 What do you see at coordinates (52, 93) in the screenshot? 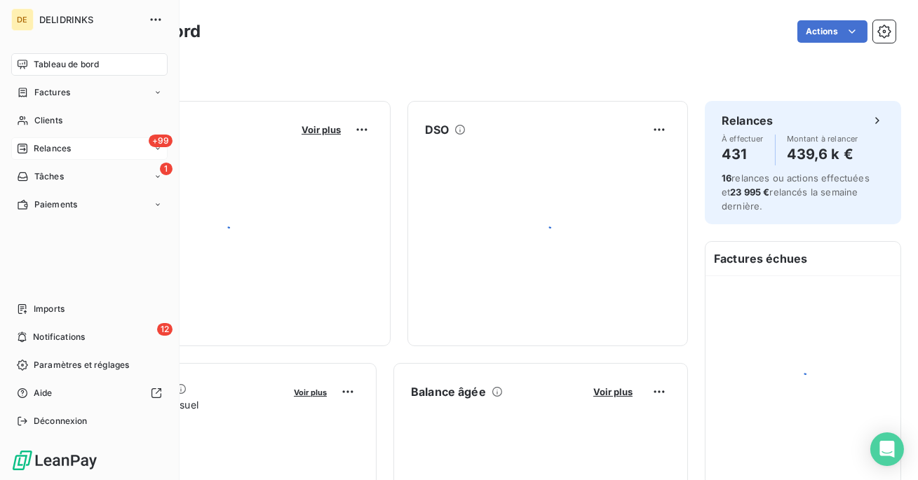
I see `span: Factures` at bounding box center [52, 93].